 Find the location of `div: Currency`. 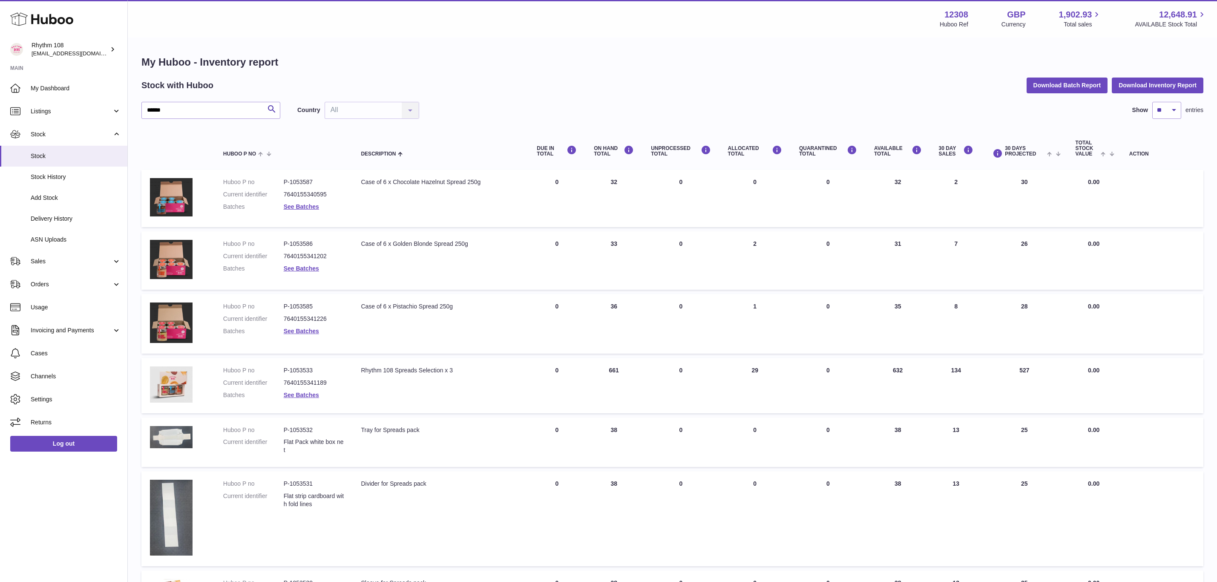

div: Currency is located at coordinates (1014, 24).